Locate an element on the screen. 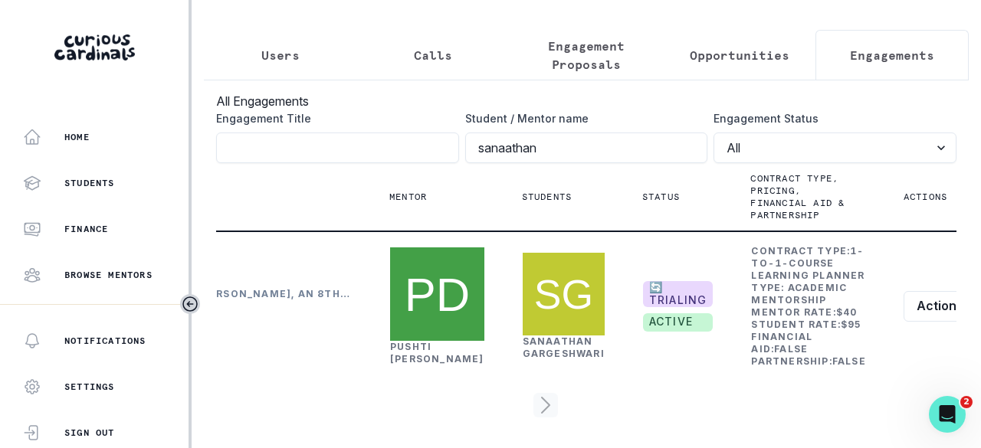 This screenshot has height=448, width=981. p: Browse Mentors is located at coordinates (108, 275).